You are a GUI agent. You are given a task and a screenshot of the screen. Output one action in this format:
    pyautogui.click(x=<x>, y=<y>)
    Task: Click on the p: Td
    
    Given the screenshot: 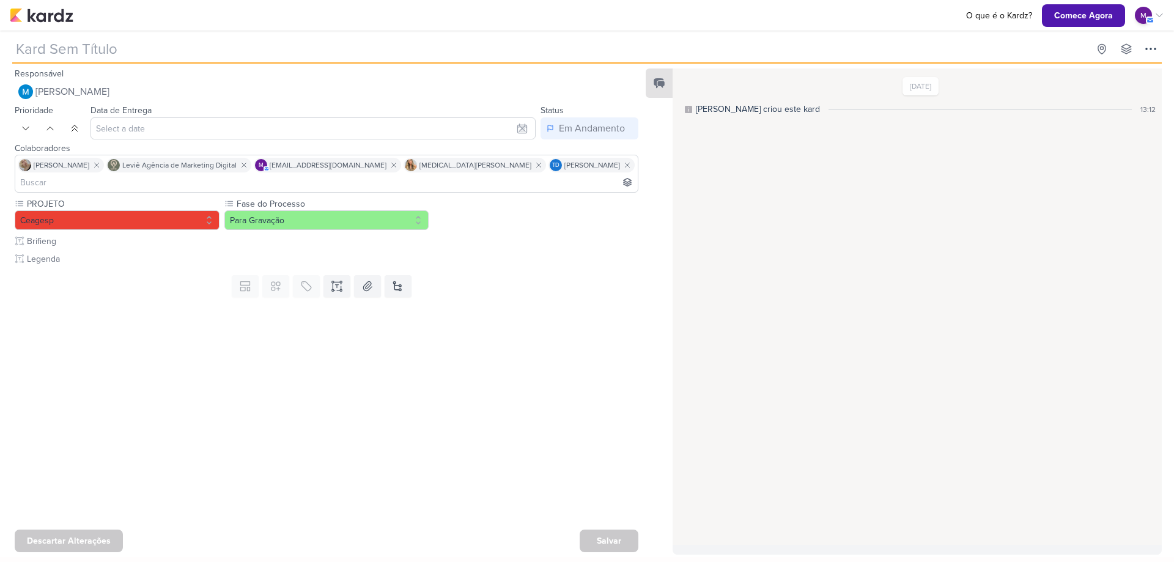 What is the action you would take?
    pyautogui.click(x=556, y=166)
    